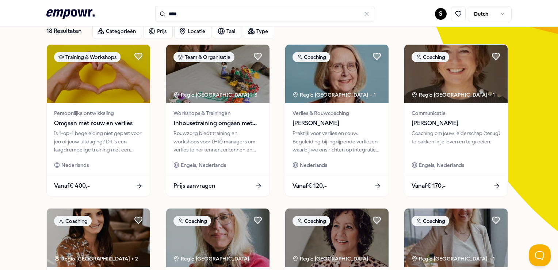  I want to click on span: Verlies & Rouwcoaching, so click(337, 113).